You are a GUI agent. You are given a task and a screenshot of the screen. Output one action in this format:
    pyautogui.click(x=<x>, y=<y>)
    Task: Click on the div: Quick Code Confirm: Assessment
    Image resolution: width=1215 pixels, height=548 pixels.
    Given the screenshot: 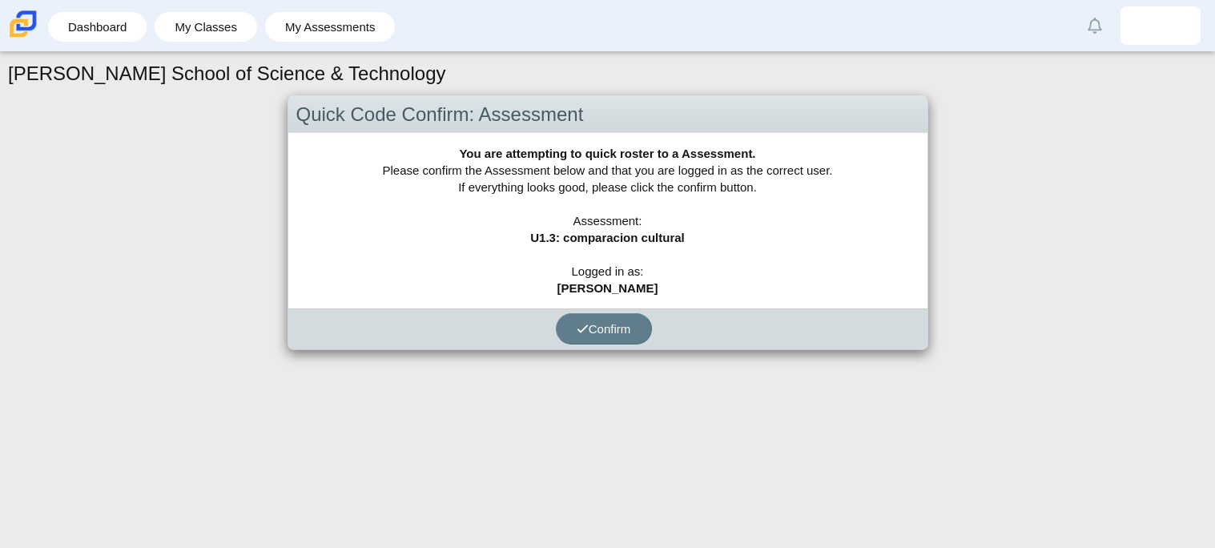 What is the action you would take?
    pyautogui.click(x=608, y=115)
    